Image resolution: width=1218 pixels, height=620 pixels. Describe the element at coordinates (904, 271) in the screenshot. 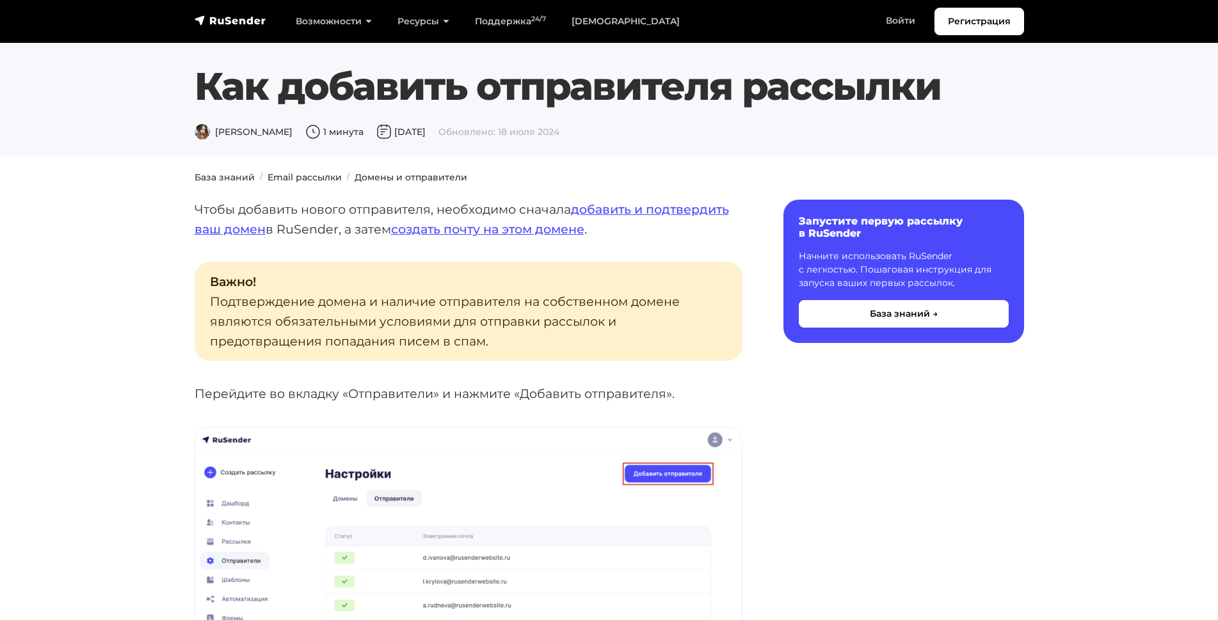

I see `a: Запустите первую рассылку в RuSender Начните использовать RuSender с легкостью. Пошаговая инструк...` at that location.